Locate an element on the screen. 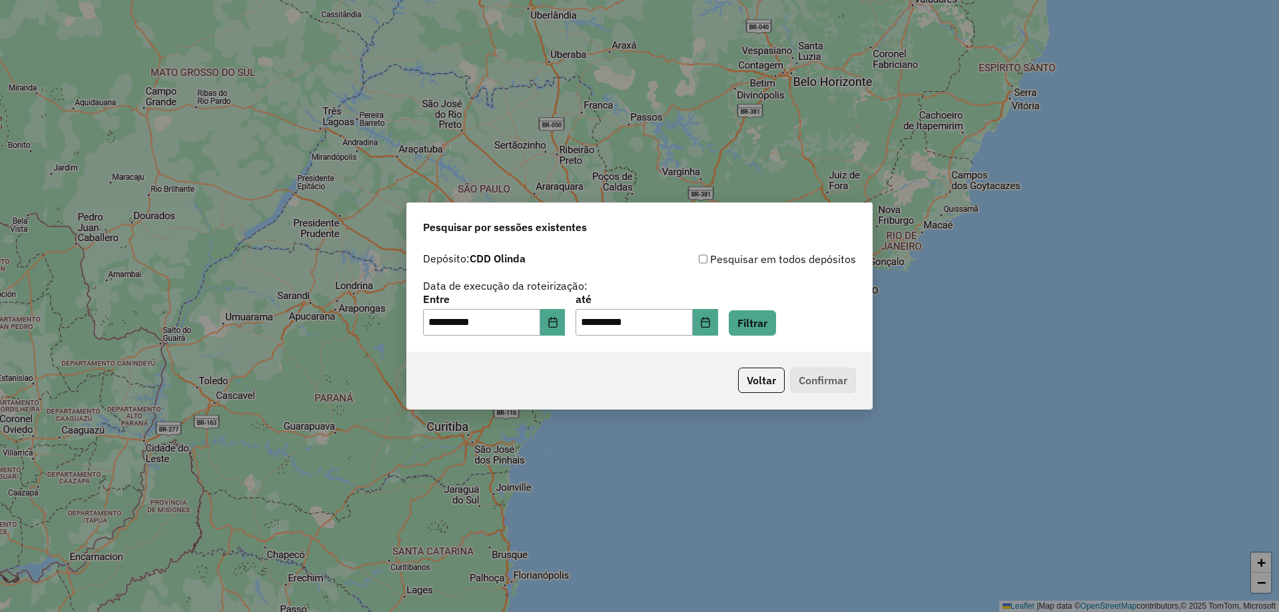 The height and width of the screenshot is (612, 1279). button: Filtrar is located at coordinates (752, 323).